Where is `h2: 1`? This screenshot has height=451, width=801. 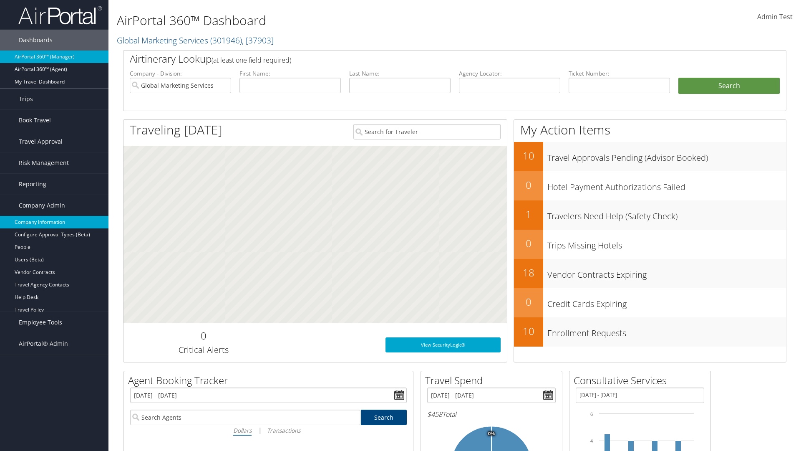 h2: 1 is located at coordinates (529, 214).